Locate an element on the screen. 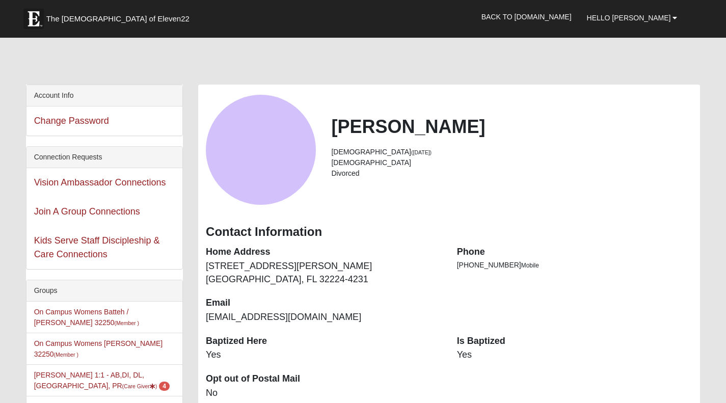 The image size is (726, 403). div: Account Info is located at coordinates (104, 96).